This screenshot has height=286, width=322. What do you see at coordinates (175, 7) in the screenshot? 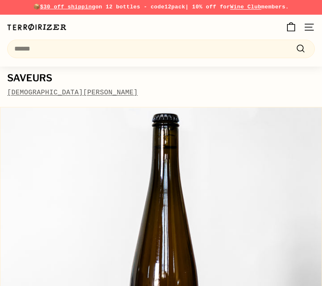
I see `strong: 12pack` at bounding box center [175, 7].